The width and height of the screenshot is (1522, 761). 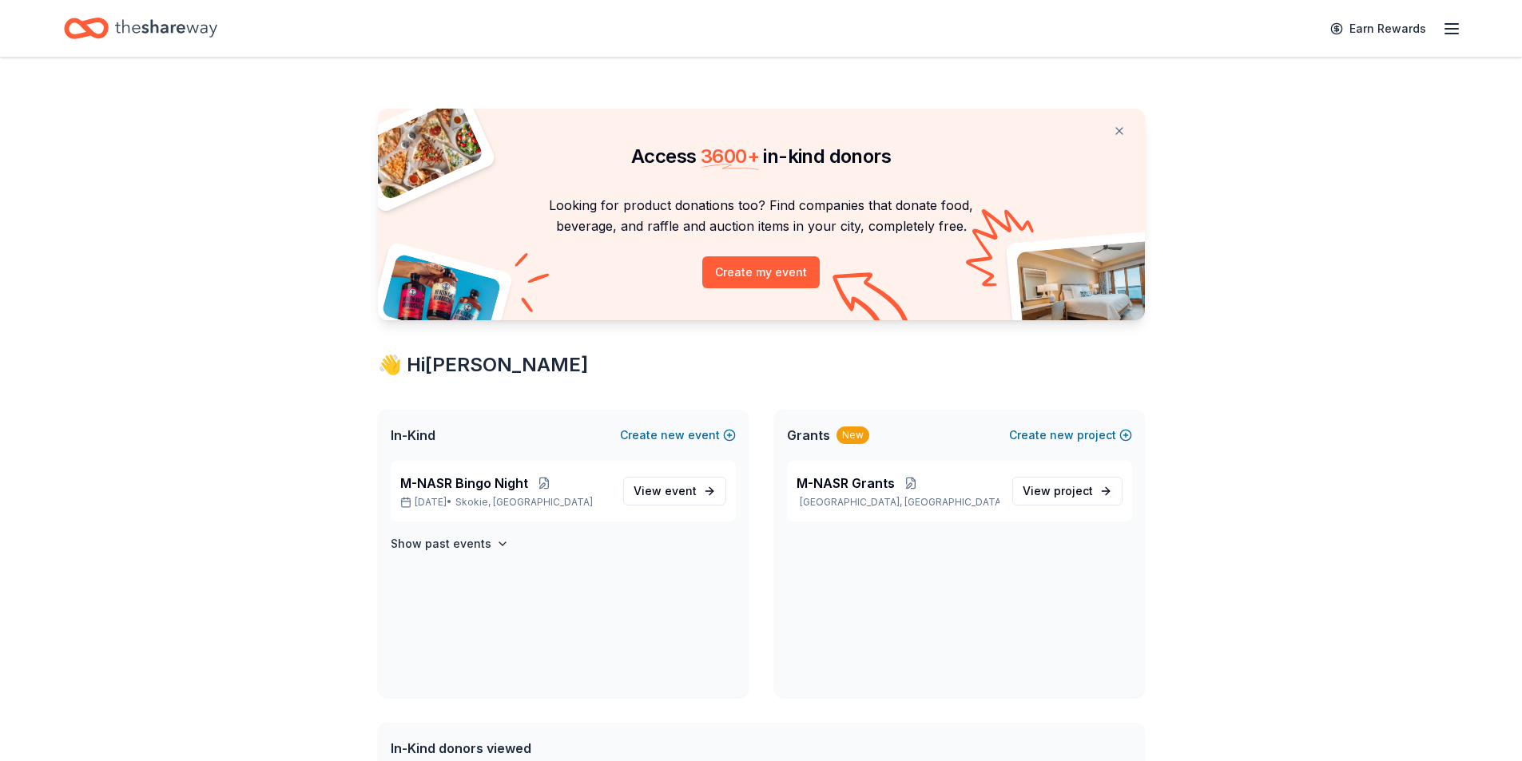 What do you see at coordinates (464, 483) in the screenshot?
I see `span: M-NASR Bingo Night` at bounding box center [464, 483].